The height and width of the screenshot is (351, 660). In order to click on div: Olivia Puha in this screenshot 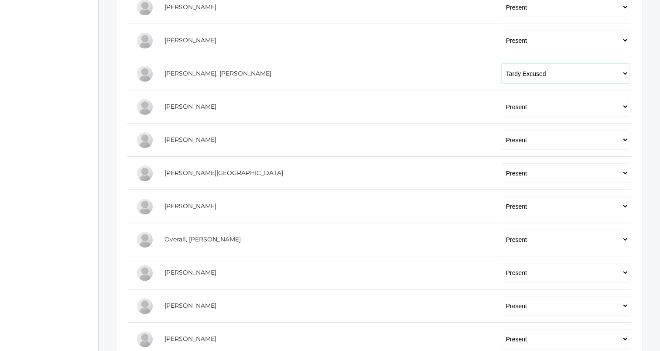, I will do `click(145, 273)`.